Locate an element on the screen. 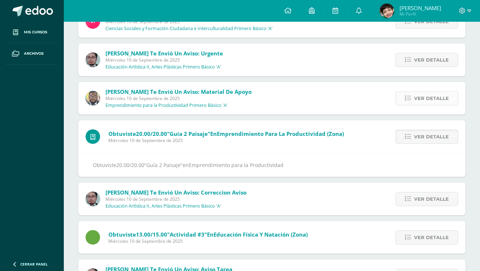 Image resolution: width=480 pixels, height=271 pixels. span: Educación Física y Natación (Zona) is located at coordinates (260, 234).